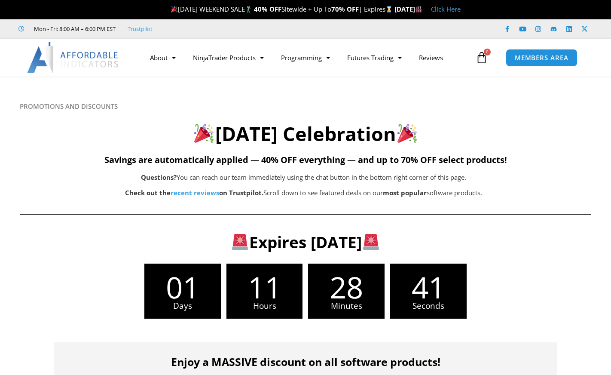 The width and height of the screenshot is (611, 375). What do you see at coordinates (487, 52) in the screenshot?
I see `span: 0` at bounding box center [487, 52].